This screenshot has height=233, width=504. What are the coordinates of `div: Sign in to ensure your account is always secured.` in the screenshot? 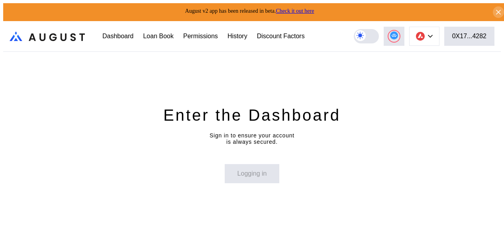 It's located at (252, 139).